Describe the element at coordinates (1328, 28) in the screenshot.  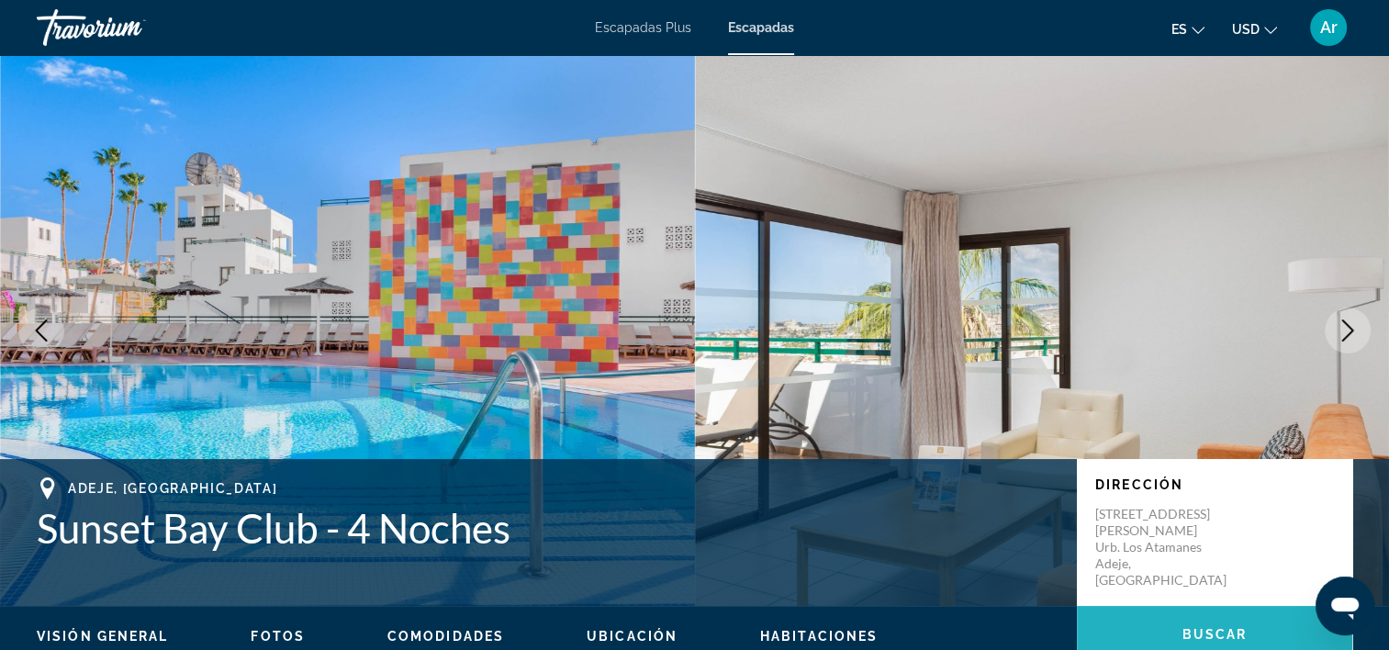
I see `button: Menú de usuario` at that location.